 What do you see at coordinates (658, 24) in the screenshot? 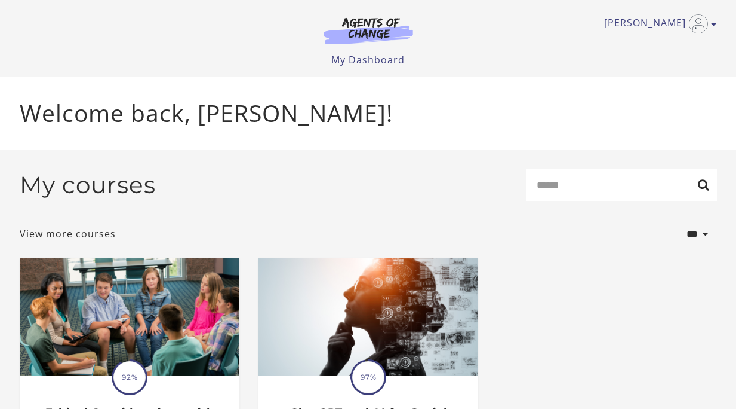
I see `a: Toggle menu` at bounding box center [658, 24].